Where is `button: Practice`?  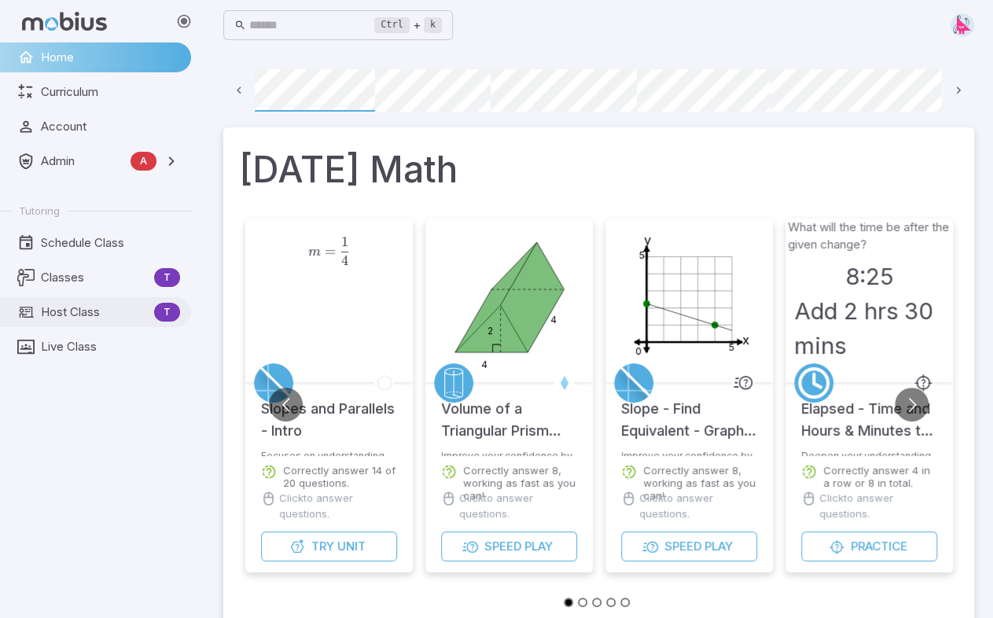
button: Practice is located at coordinates (869, 547).